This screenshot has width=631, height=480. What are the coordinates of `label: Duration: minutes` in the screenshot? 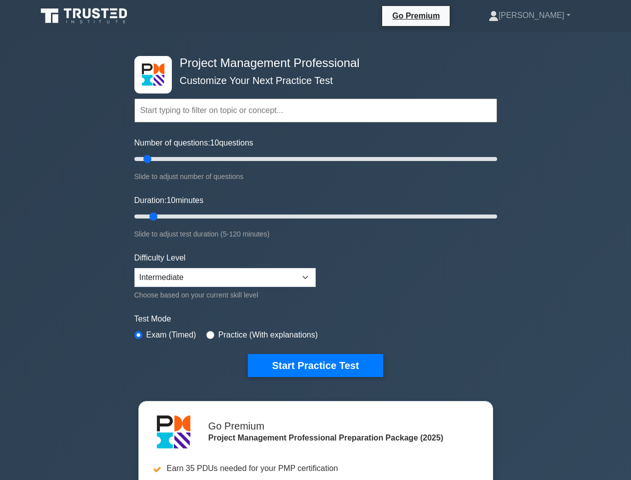 It's located at (169, 200).